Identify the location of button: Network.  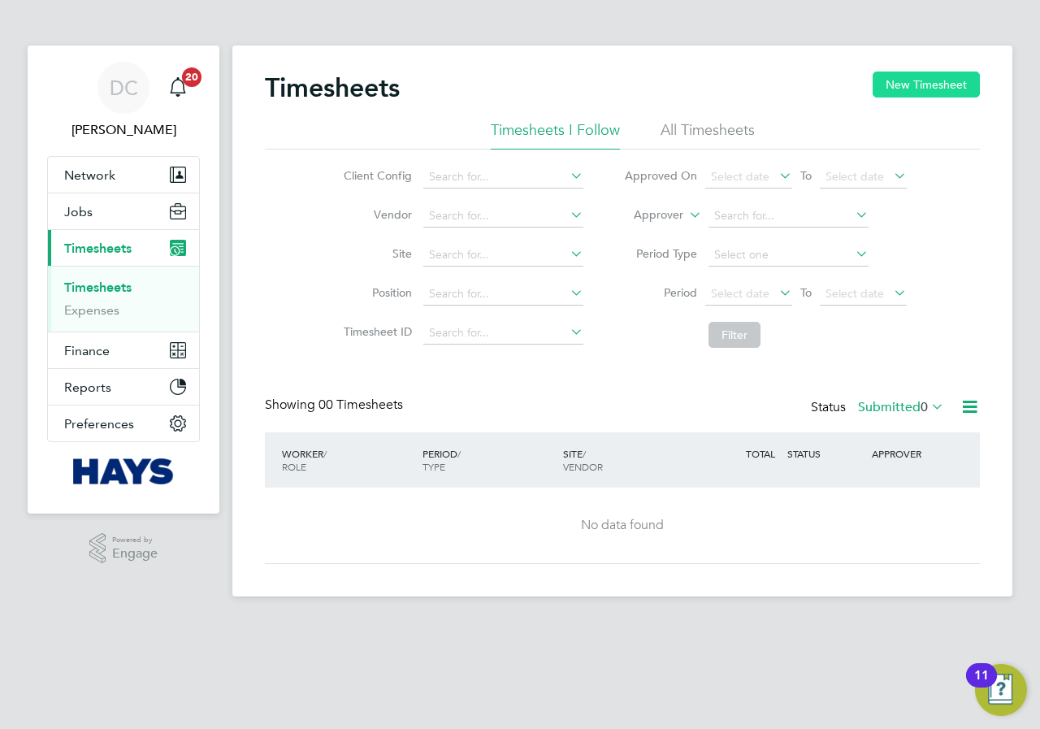
(123, 175).